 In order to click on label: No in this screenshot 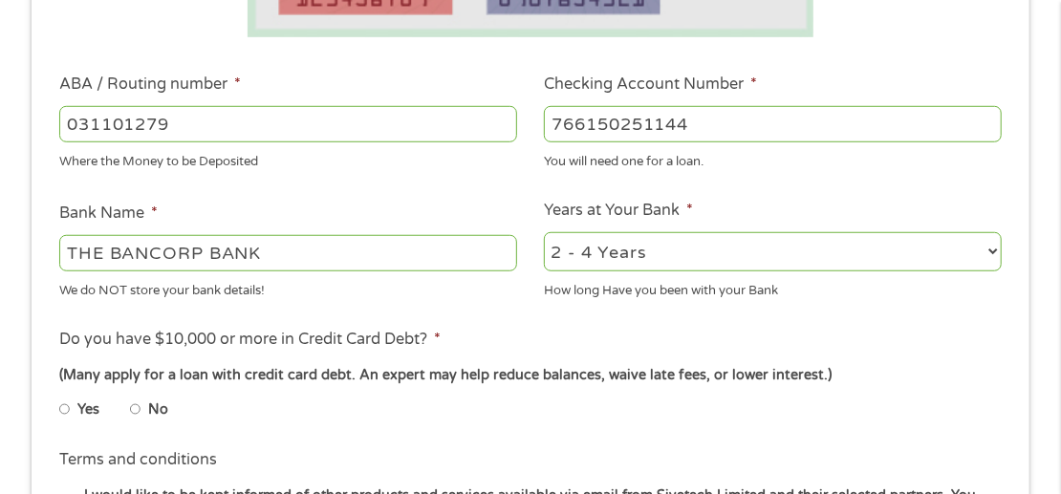, I will do `click(158, 410)`.